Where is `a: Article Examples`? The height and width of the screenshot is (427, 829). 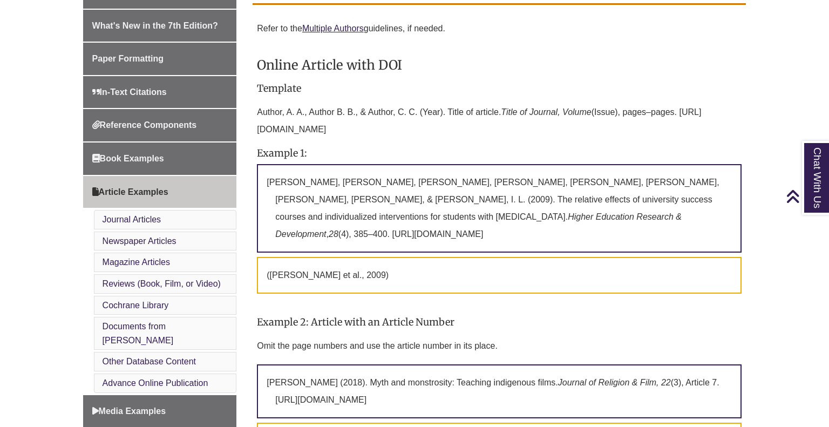 a: Article Examples is located at coordinates (160, 192).